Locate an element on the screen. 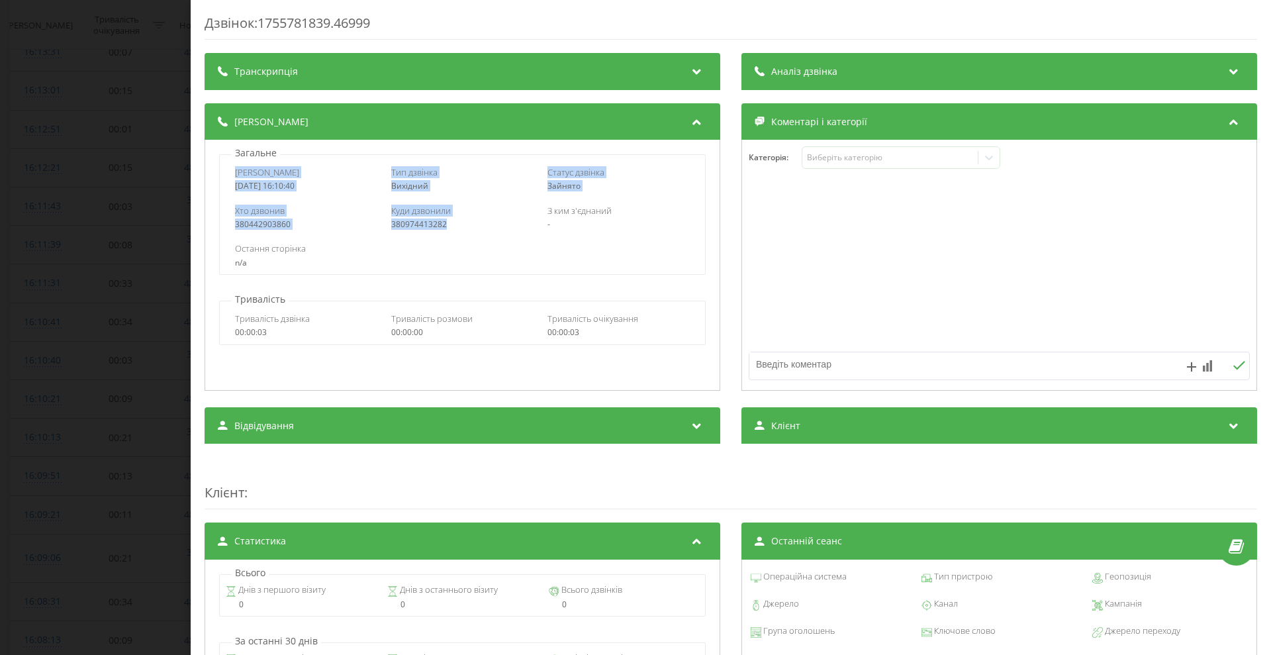 This screenshot has height=655, width=1271. span: З ким з'єднаний is located at coordinates (579, 211).